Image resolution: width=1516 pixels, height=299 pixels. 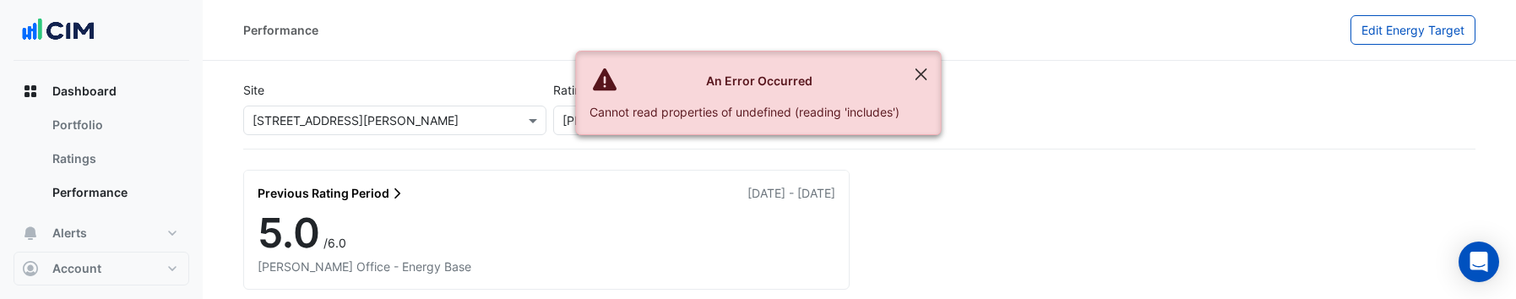 What do you see at coordinates (69, 233) in the screenshot?
I see `span: Alerts` at bounding box center [69, 233].